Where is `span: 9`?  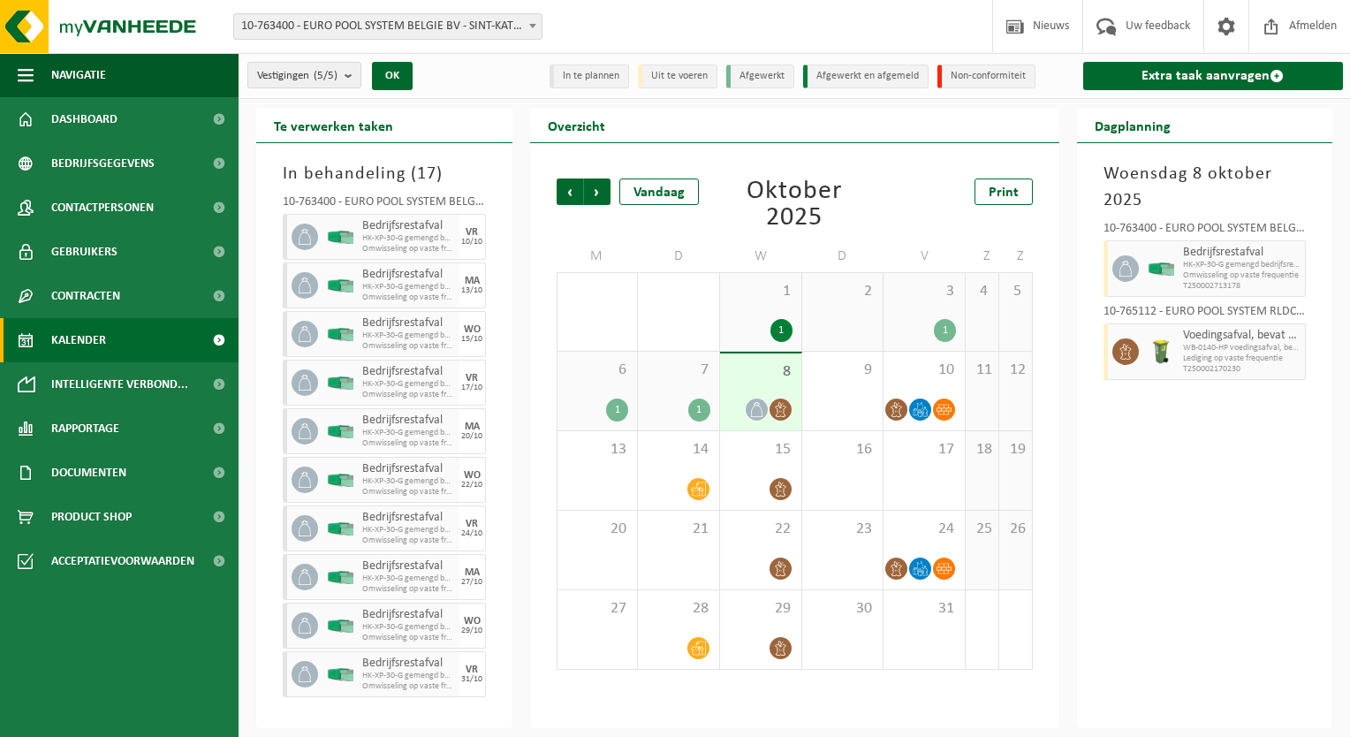 span: 9 is located at coordinates (843, 370).